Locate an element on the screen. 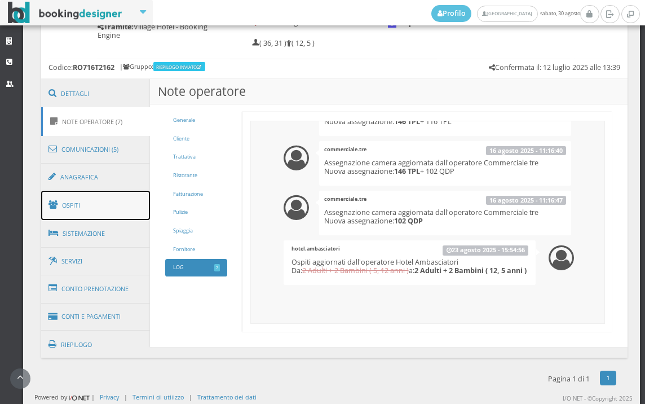 This screenshot has height=404, width=645. h6: | Gruppo: is located at coordinates (163, 67).